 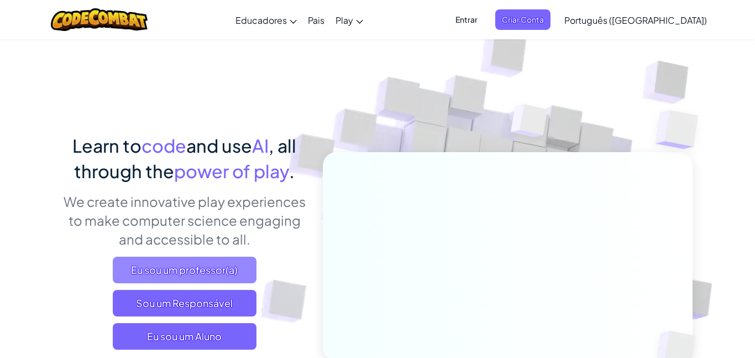 What do you see at coordinates (523, 19) in the screenshot?
I see `span: Criar Conta` at bounding box center [523, 19].